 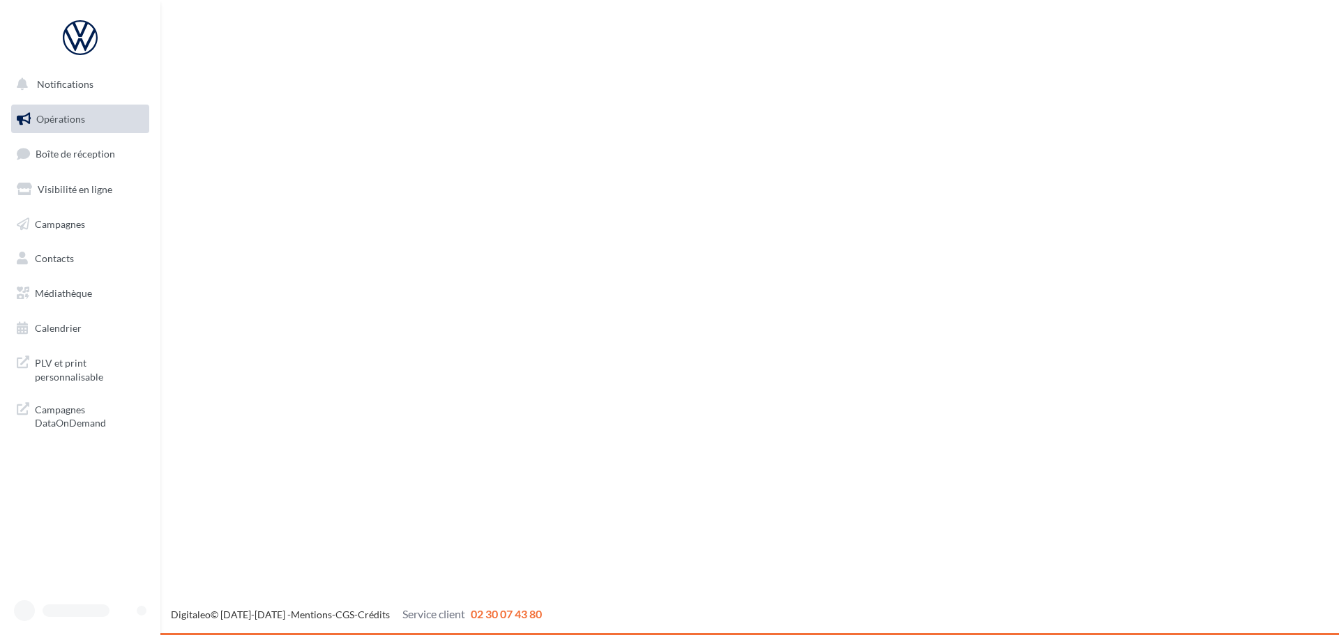 I want to click on a: Médiathèque, so click(x=80, y=294).